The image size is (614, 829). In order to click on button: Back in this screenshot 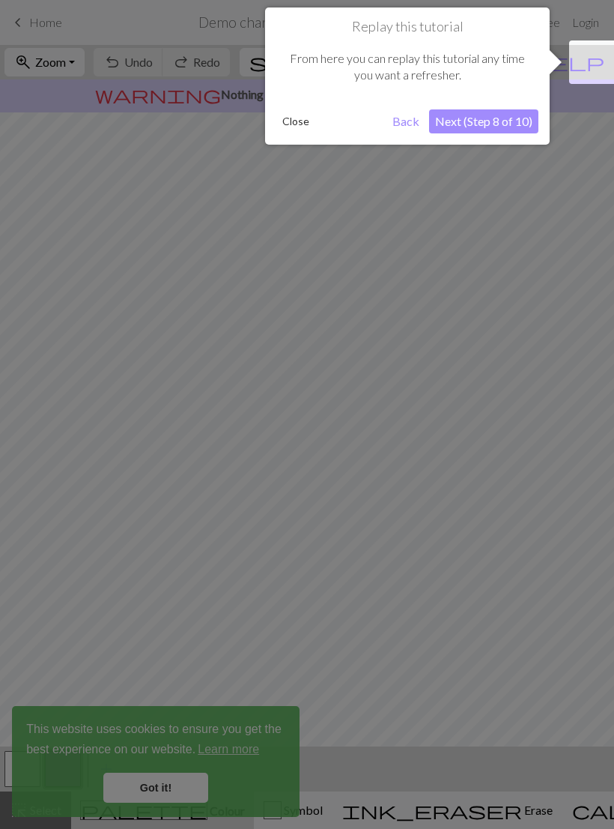, I will do `click(406, 121)`.